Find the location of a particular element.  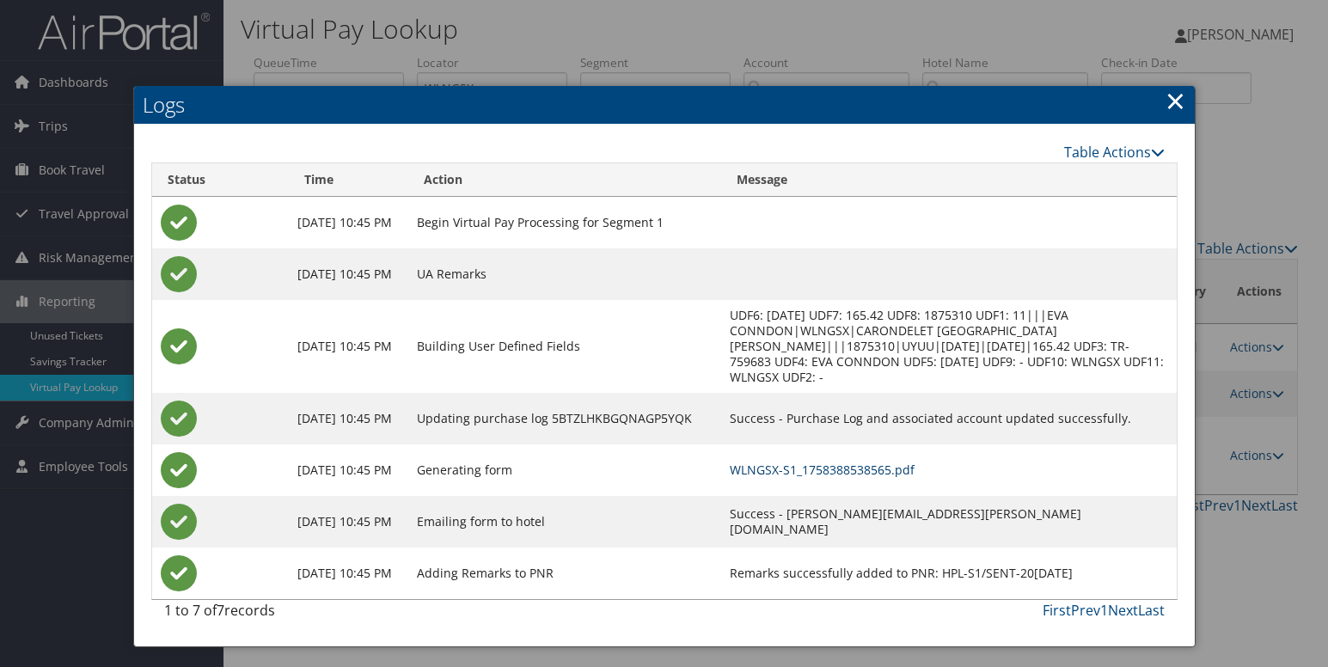

th: Time: activate to sort column ascending is located at coordinates (348, 180).